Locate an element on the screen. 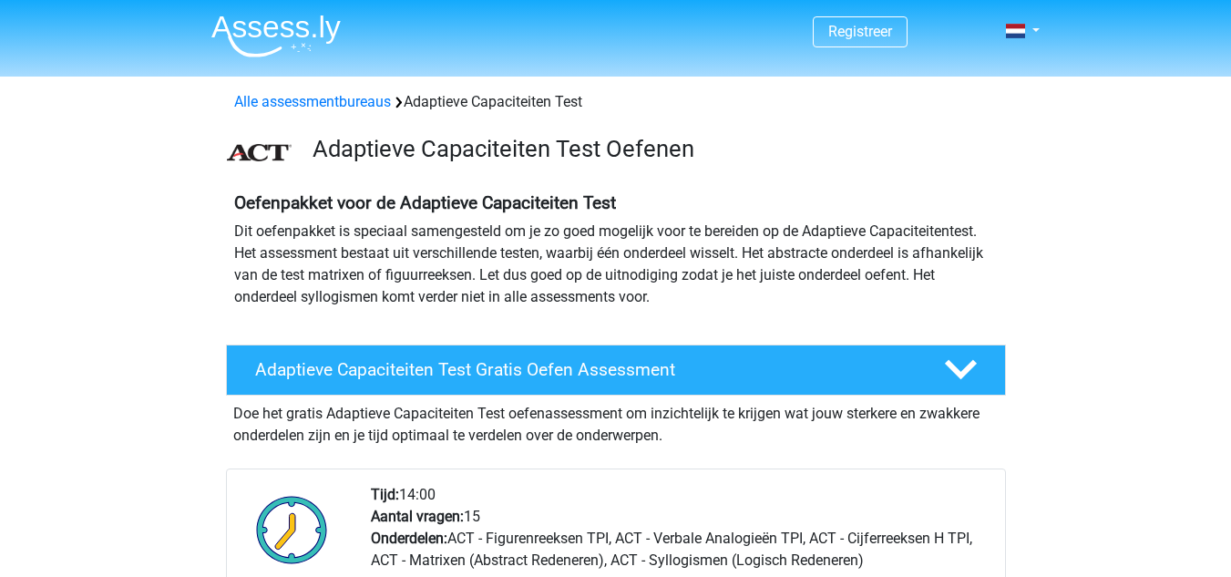 Image resolution: width=1231 pixels, height=577 pixels. b: Tijd: is located at coordinates (384, 494).